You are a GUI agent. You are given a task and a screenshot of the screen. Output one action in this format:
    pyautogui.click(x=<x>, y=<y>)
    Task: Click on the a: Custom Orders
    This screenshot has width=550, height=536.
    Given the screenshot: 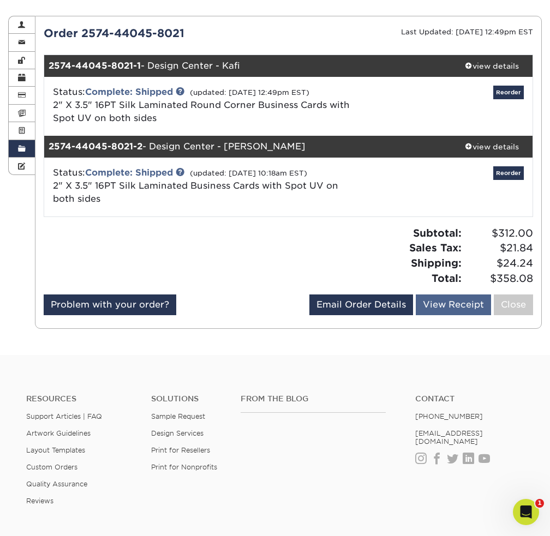 What is the action you would take?
    pyautogui.click(x=52, y=467)
    